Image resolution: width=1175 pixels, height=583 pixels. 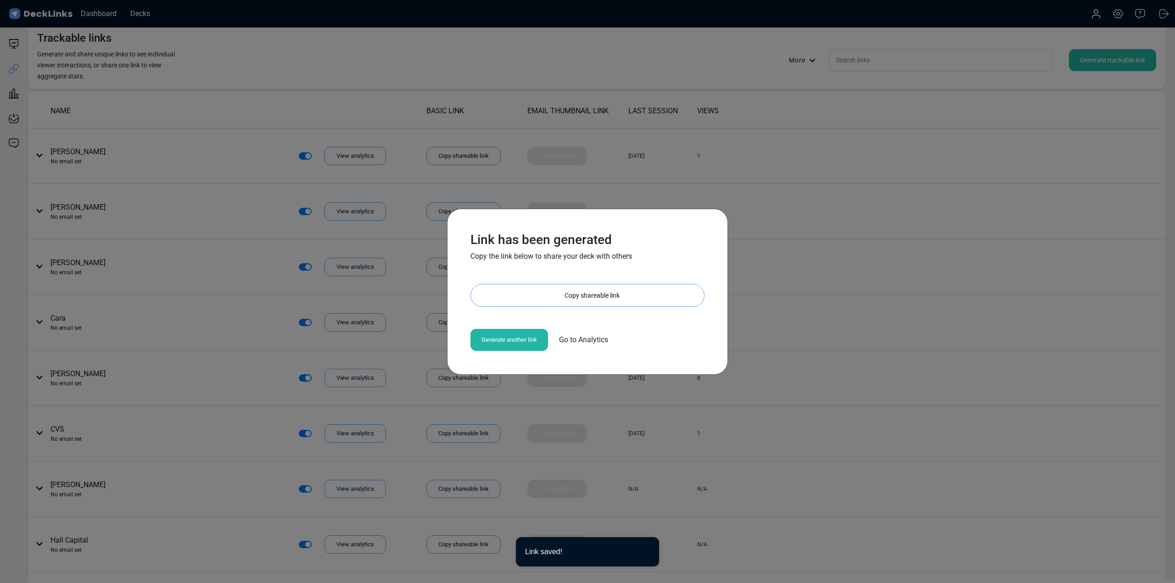 I want to click on div: Generate another link, so click(x=509, y=340).